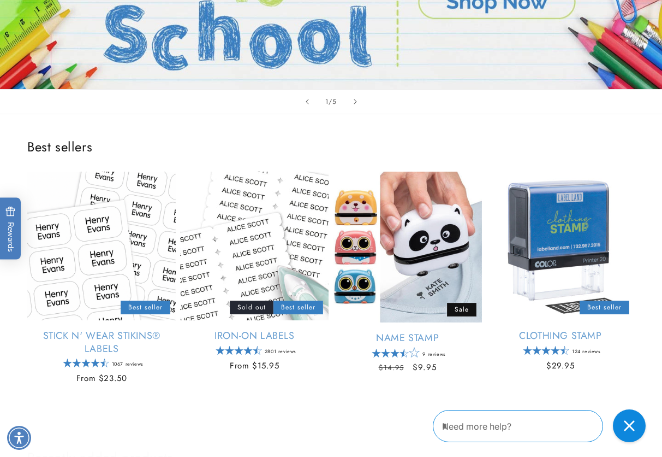  What do you see at coordinates (10, 229) in the screenshot?
I see `span: Rewards` at bounding box center [10, 229].